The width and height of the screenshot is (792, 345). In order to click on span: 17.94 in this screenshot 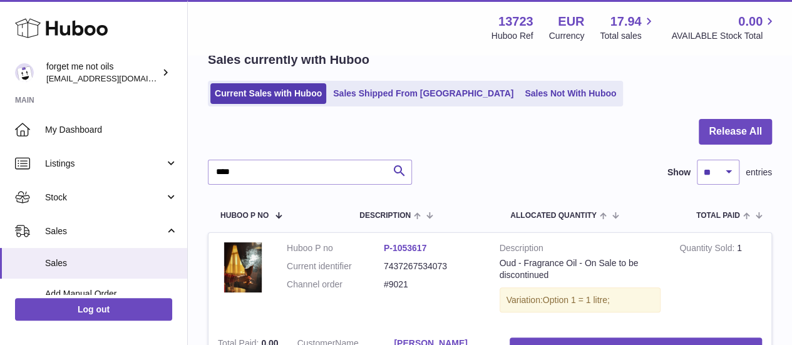, I will do `click(626, 21)`.